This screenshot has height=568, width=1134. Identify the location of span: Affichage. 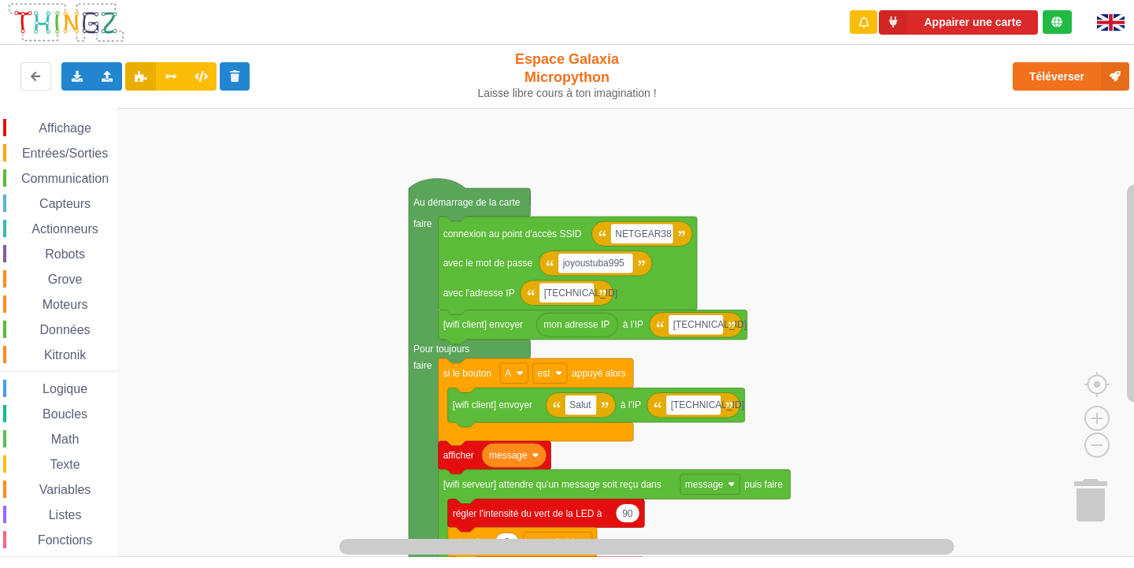
(65, 128).